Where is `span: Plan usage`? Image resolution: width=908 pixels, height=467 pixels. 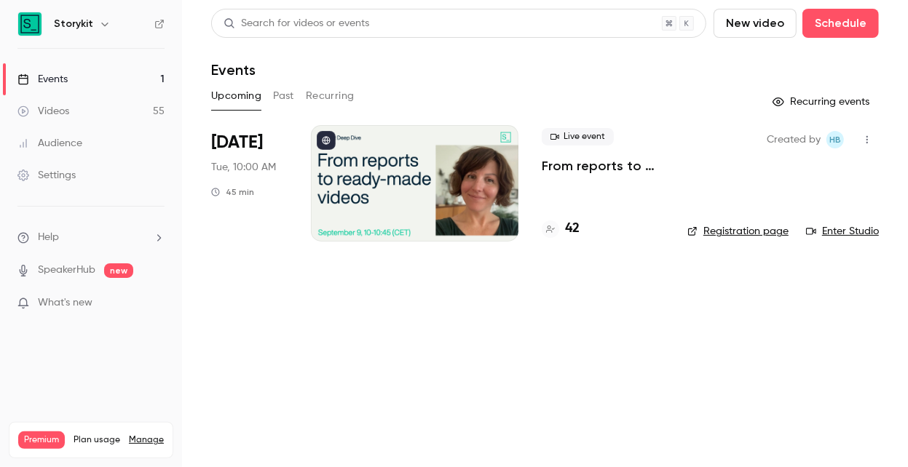 span: Plan usage is located at coordinates (97, 440).